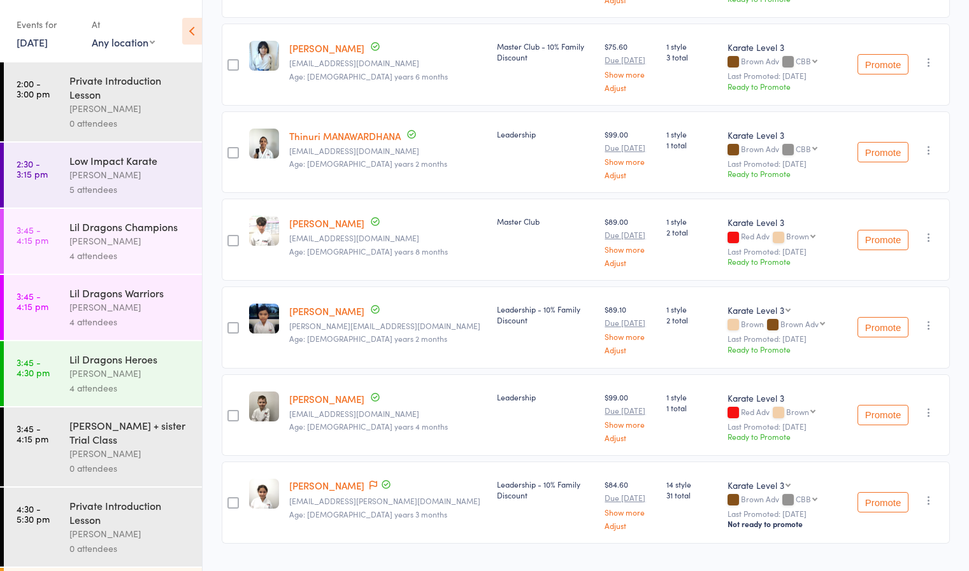 The image size is (969, 571). What do you see at coordinates (130, 293) in the screenshot?
I see `div: Lil Dragons Warriors` at bounding box center [130, 293].